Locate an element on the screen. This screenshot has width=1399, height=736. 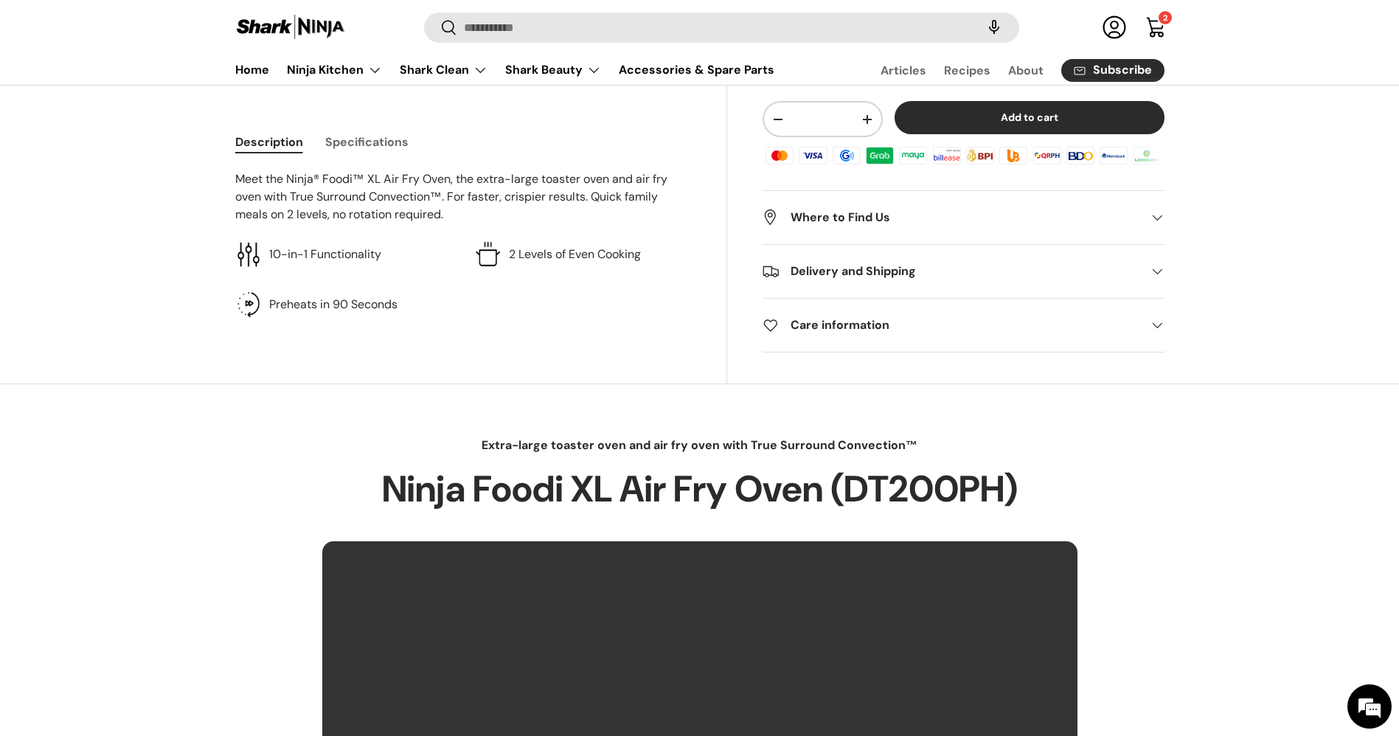
summary: Ninja Kitchen is located at coordinates (334, 70).